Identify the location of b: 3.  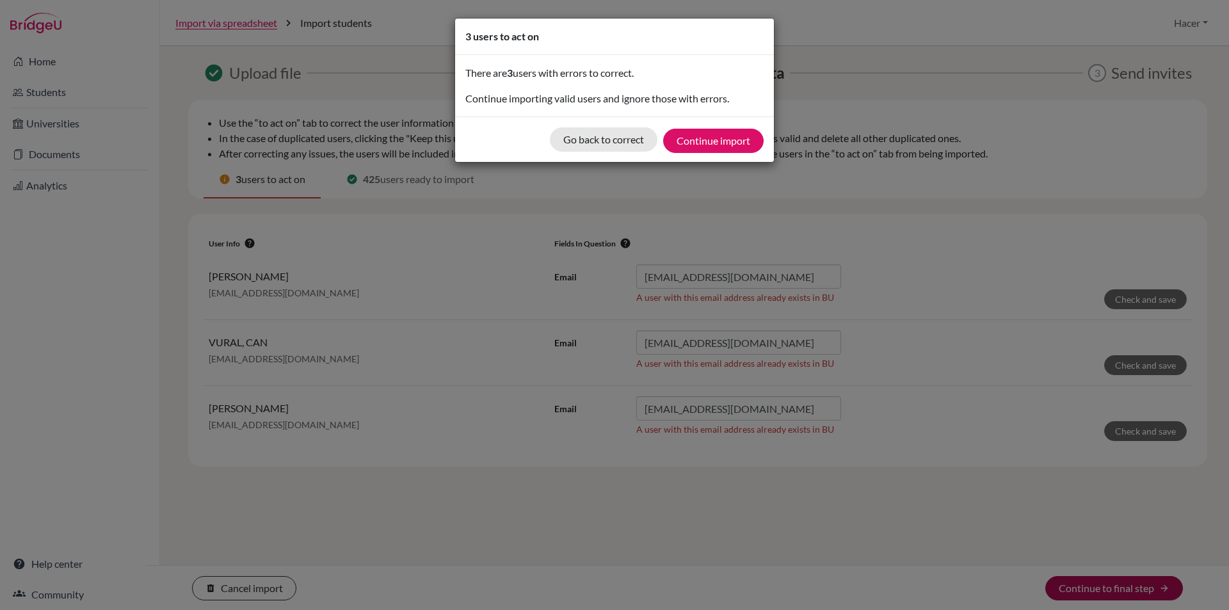
(510, 72).